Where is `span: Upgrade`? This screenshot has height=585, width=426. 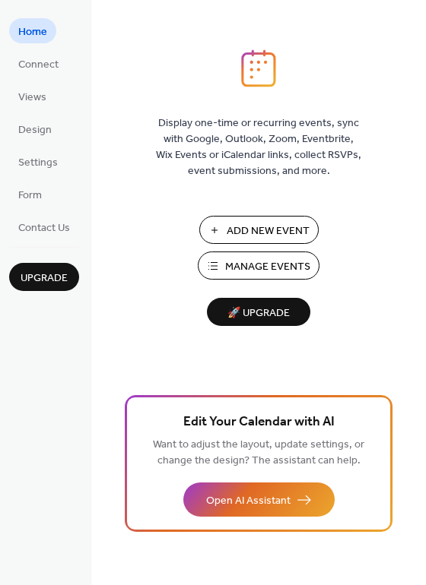 span: Upgrade is located at coordinates (44, 278).